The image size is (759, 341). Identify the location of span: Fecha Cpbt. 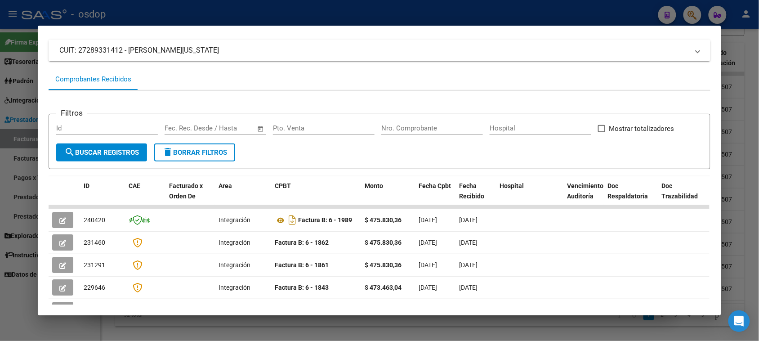
(435, 186).